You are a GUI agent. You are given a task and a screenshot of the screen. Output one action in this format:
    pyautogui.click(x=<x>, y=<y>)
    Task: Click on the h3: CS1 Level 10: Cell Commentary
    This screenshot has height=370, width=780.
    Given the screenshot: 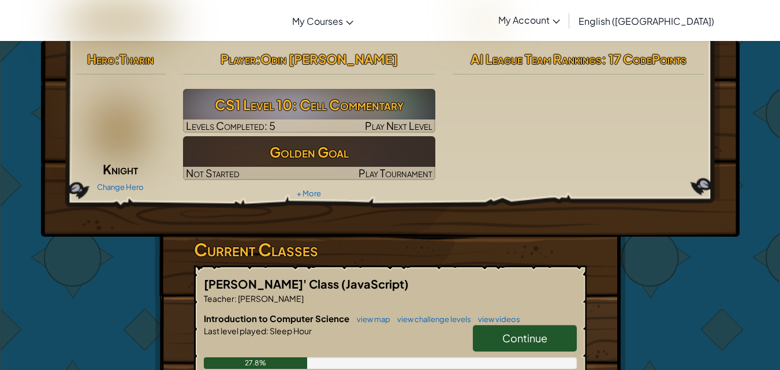 What is the action you would take?
    pyautogui.click(x=309, y=104)
    